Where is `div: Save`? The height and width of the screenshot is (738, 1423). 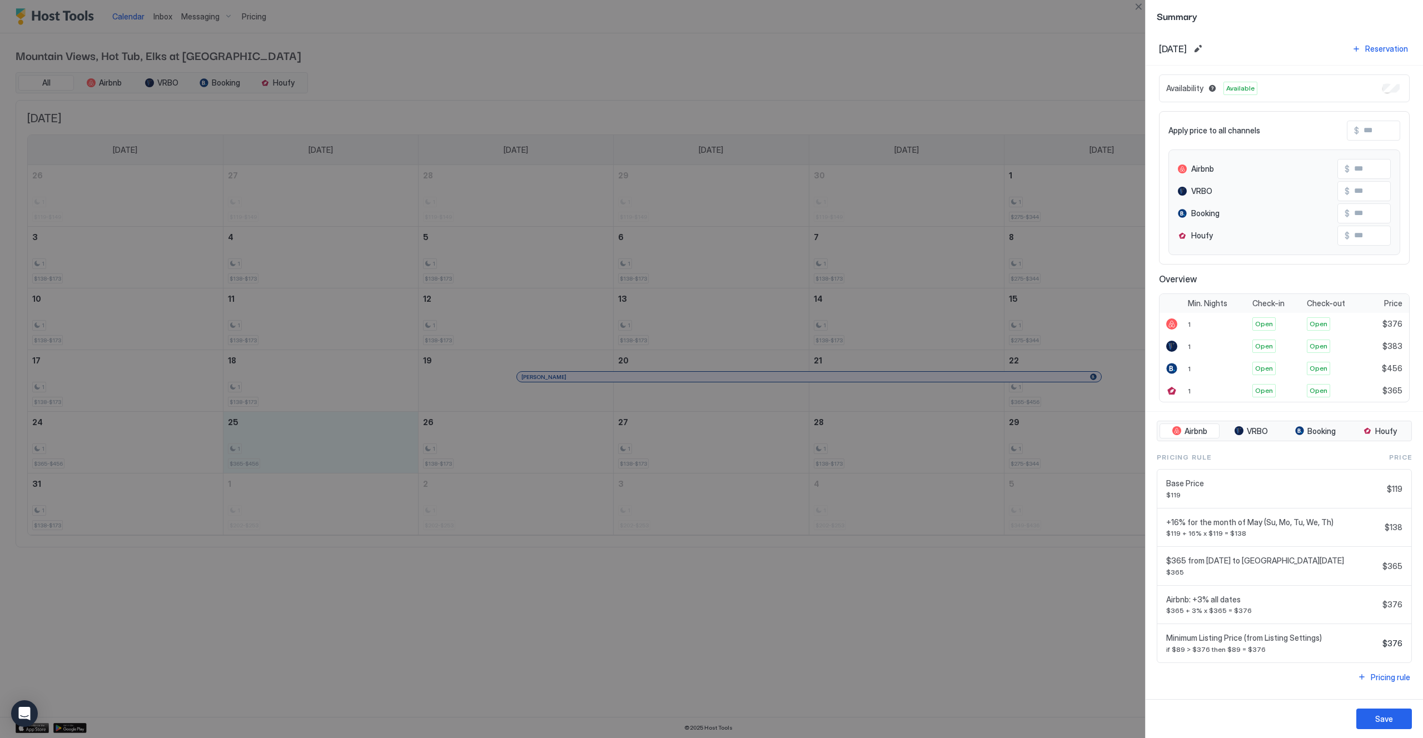
div: Save is located at coordinates (1384, 719).